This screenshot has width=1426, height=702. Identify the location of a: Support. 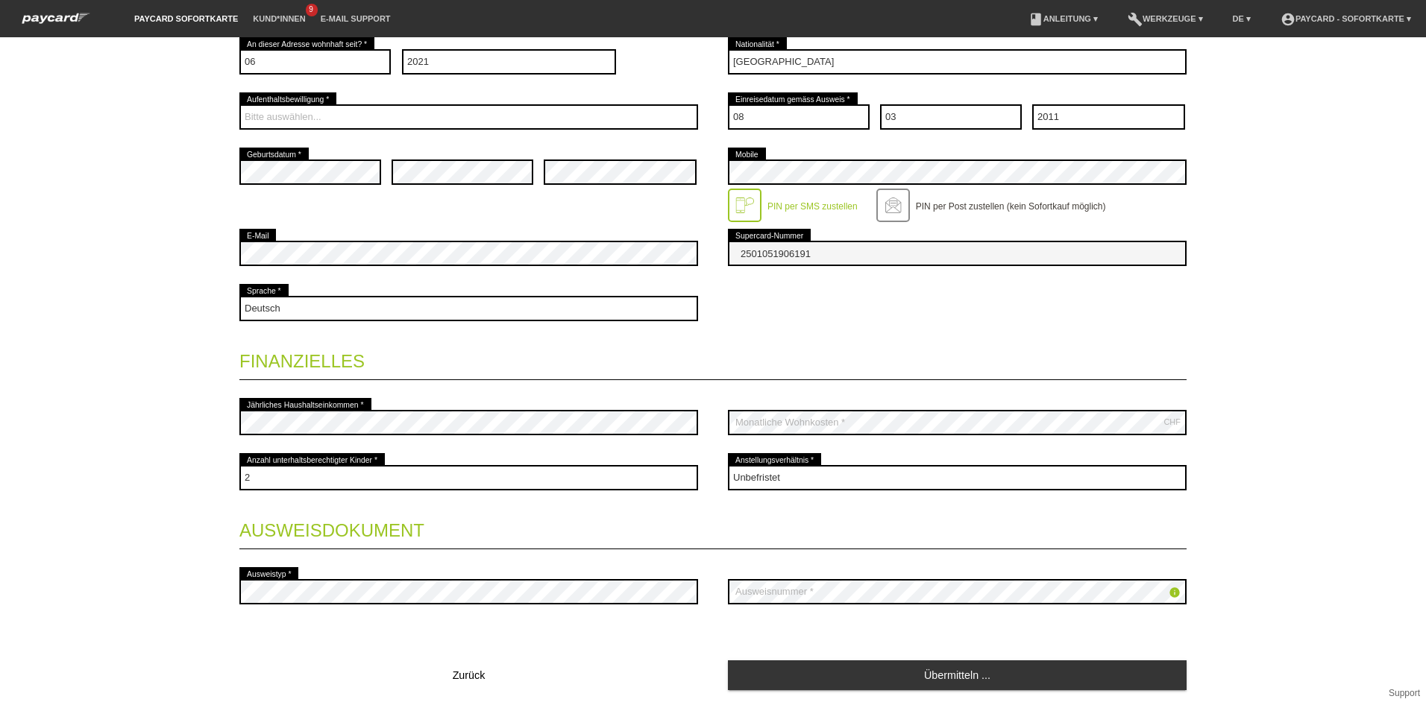
(1404, 693).